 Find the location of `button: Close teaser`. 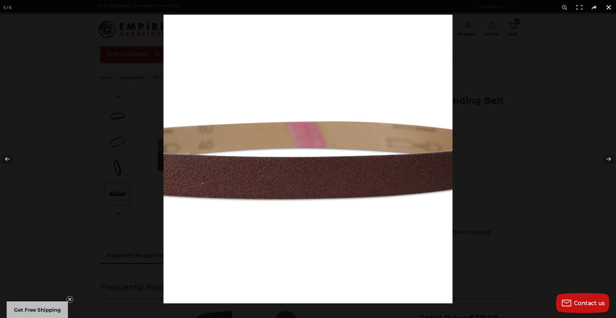

button: Close teaser is located at coordinates (70, 300).